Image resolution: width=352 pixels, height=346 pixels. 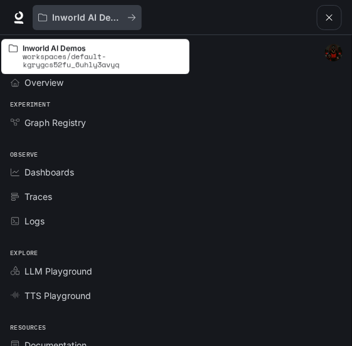 What do you see at coordinates (176, 82) in the screenshot?
I see `a: Overview` at bounding box center [176, 82].